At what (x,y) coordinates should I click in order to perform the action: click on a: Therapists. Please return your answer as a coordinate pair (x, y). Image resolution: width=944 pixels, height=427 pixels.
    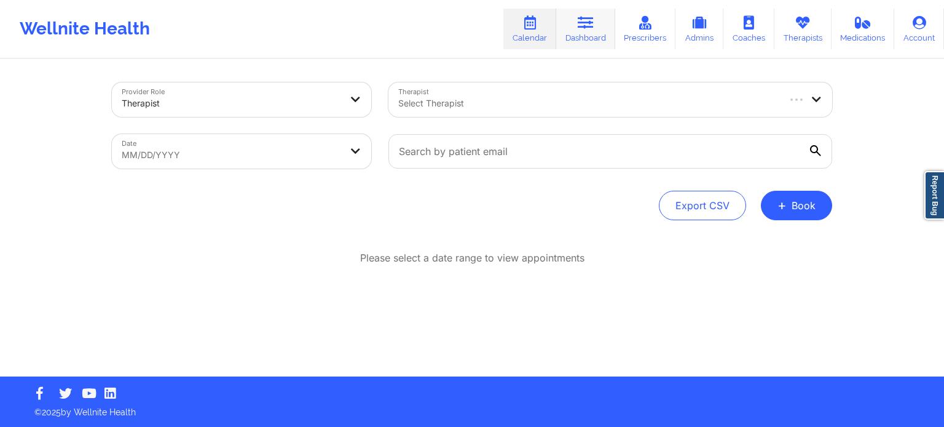
    Looking at the image, I should click on (803, 29).